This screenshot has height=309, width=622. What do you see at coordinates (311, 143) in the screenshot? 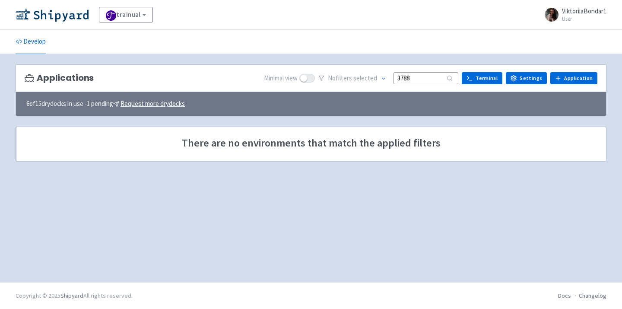
I see `span: There are no environments that match the applied filters` at bounding box center [311, 143].